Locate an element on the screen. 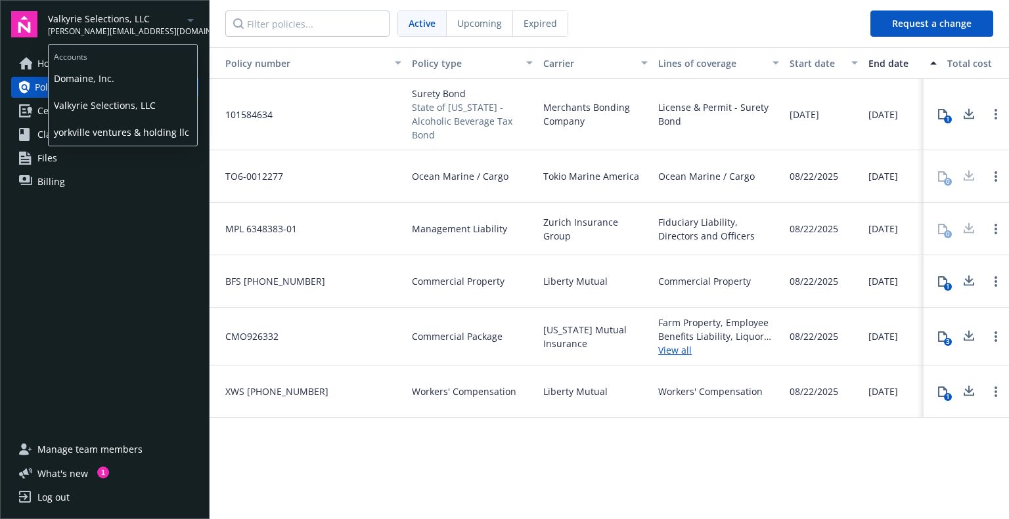 This screenshot has width=1009, height=519. span: Active is located at coordinates (422, 23).